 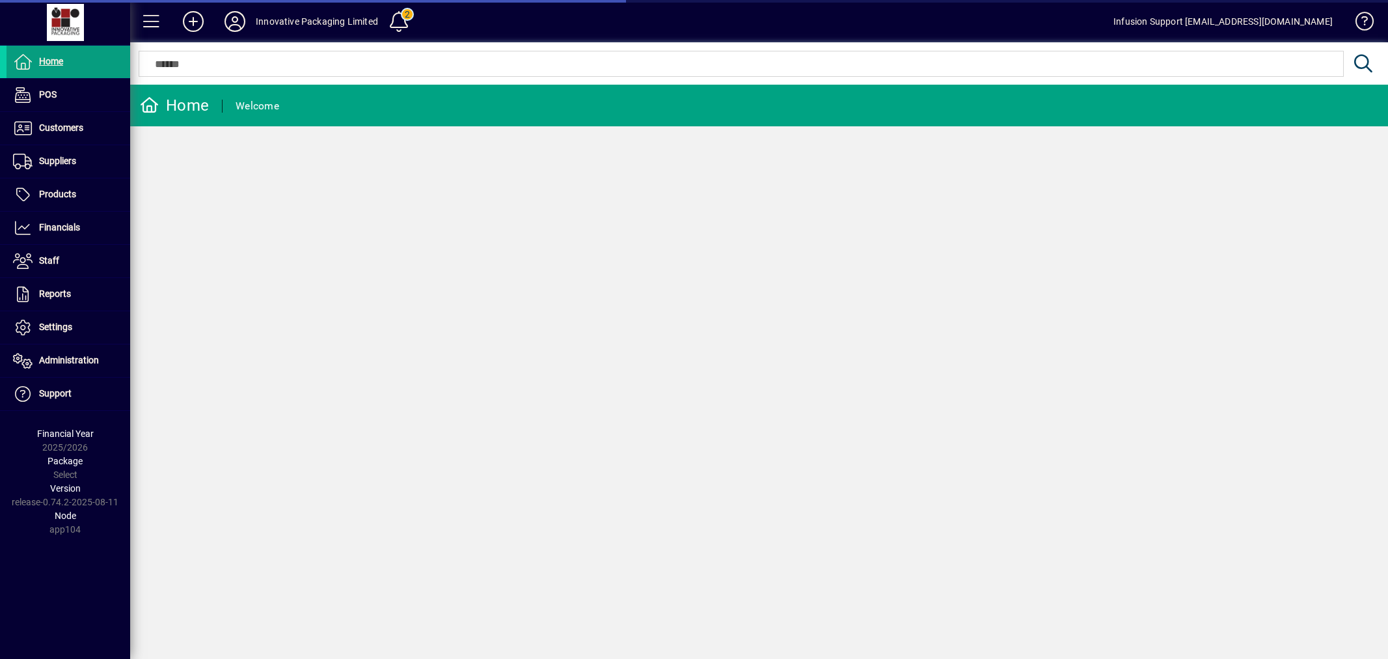 What do you see at coordinates (48, 94) in the screenshot?
I see `span: POS` at bounding box center [48, 94].